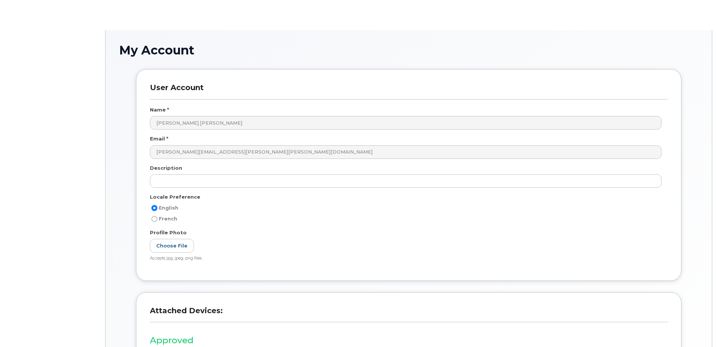 The height and width of the screenshot is (347, 716). I want to click on h3: Attached Devices:, so click(408, 314).